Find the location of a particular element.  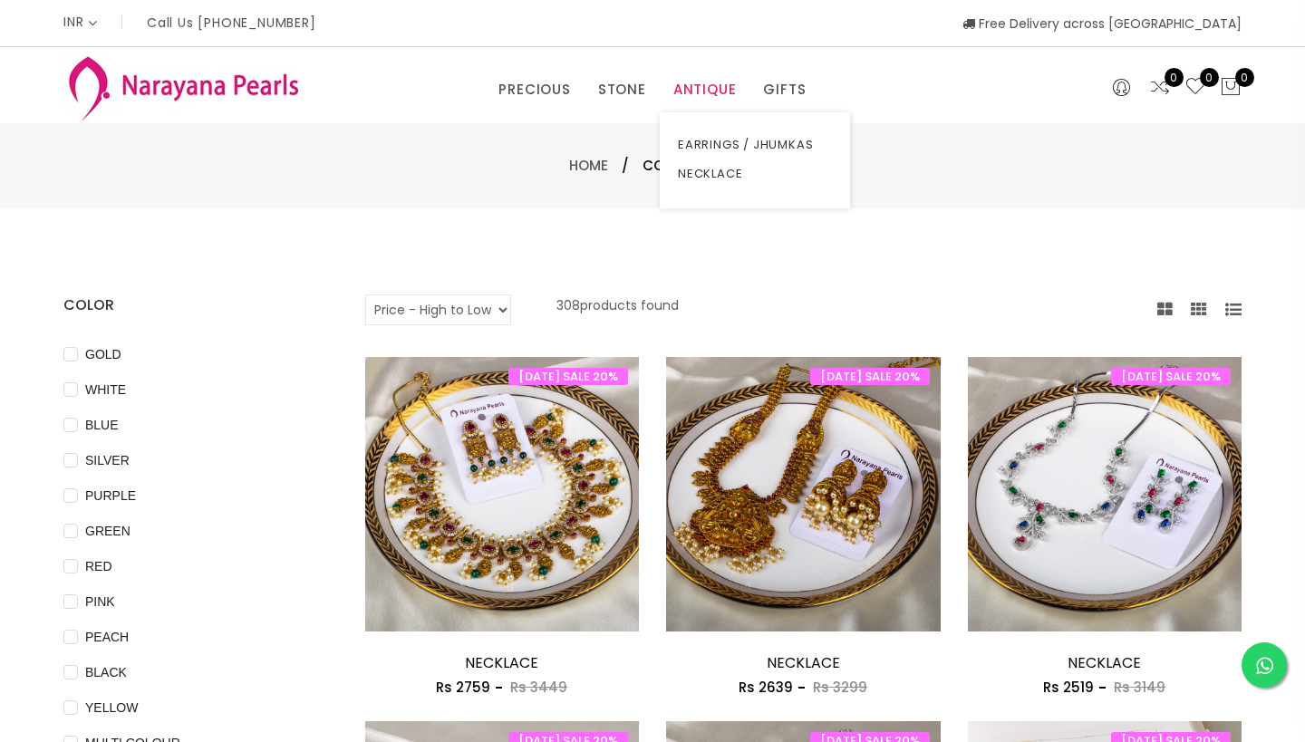

a: PRECIOUS is located at coordinates (534, 90).